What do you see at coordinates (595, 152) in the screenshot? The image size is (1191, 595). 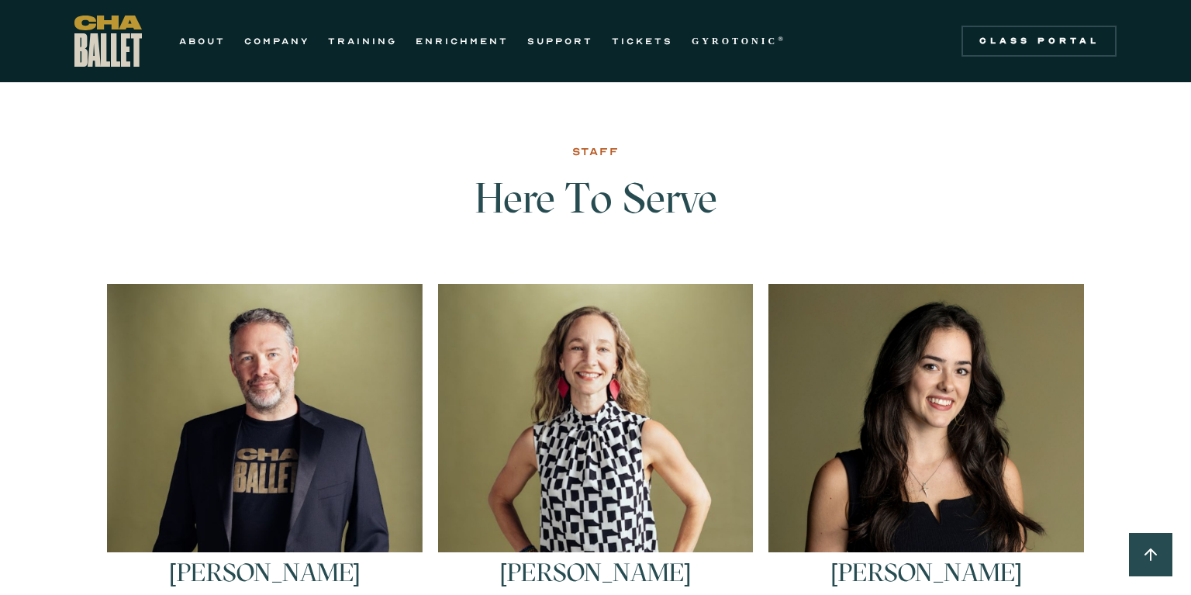 I see `div: STAFF` at bounding box center [595, 152].